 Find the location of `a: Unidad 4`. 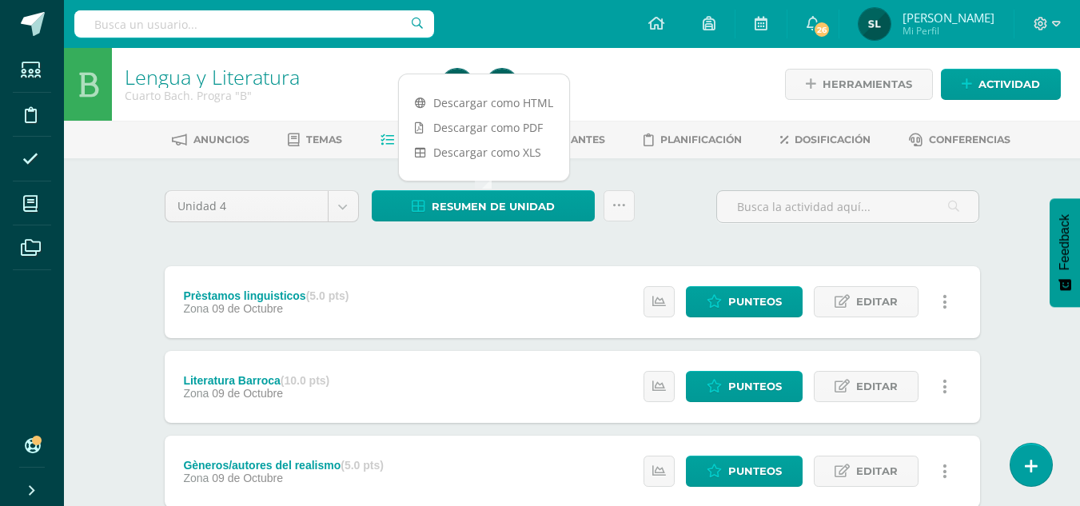

a: Unidad 4 is located at coordinates (261, 206).